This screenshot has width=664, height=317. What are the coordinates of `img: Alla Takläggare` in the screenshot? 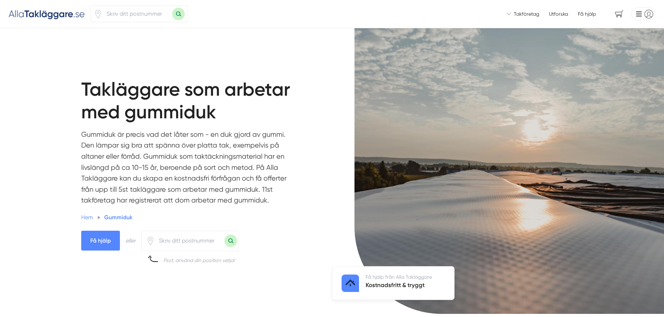 It's located at (47, 14).